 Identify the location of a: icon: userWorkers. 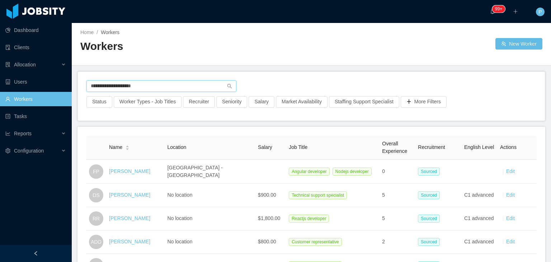
(36, 99).